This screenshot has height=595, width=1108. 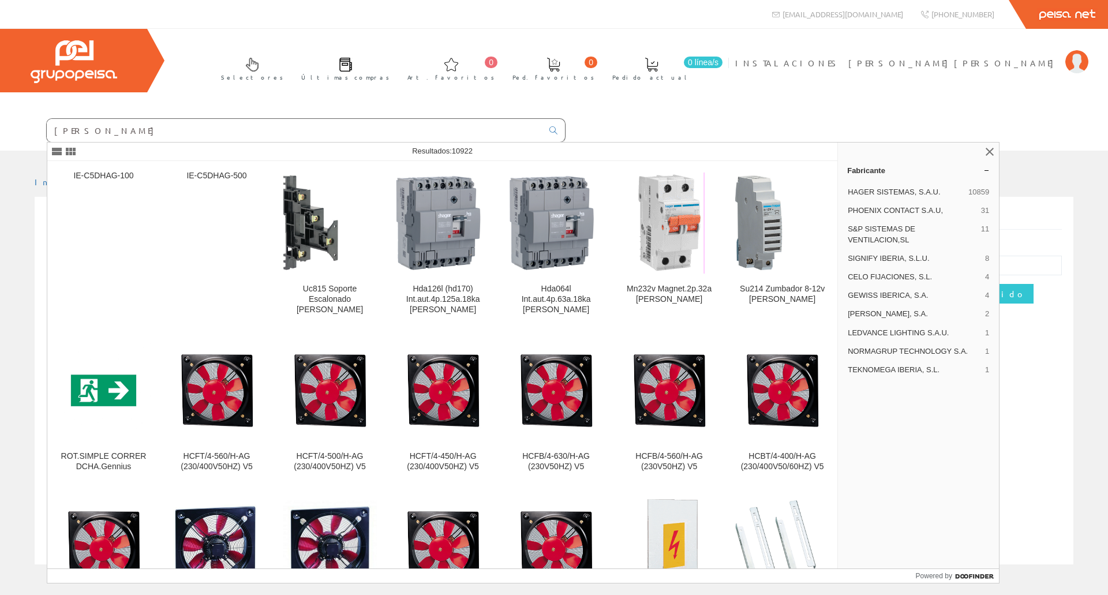 What do you see at coordinates (782, 222) in the screenshot?
I see `img: Su214 Zumbador 8-12v Hager` at bounding box center [782, 222].